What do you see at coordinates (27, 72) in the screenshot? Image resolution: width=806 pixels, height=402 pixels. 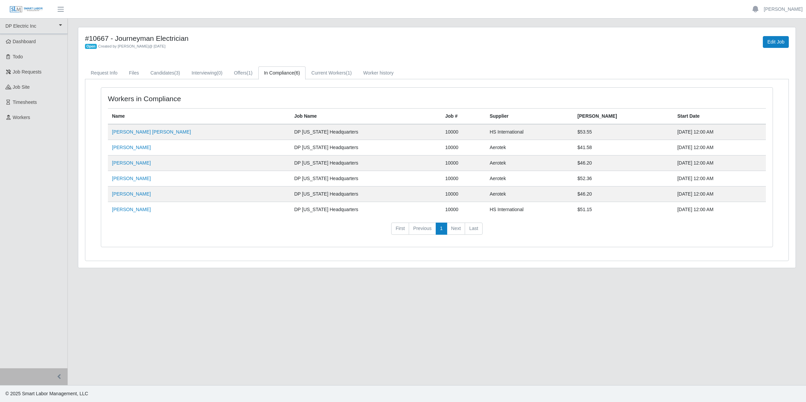 I see `span: Job Requests` at bounding box center [27, 72].